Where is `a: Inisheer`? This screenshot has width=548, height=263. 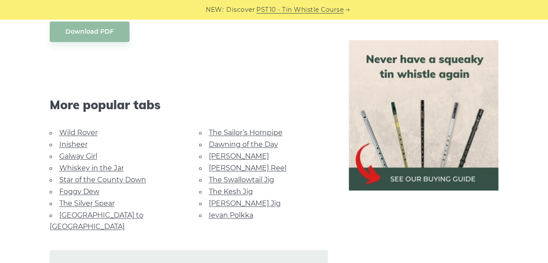 a: Inisheer is located at coordinates (73, 144).